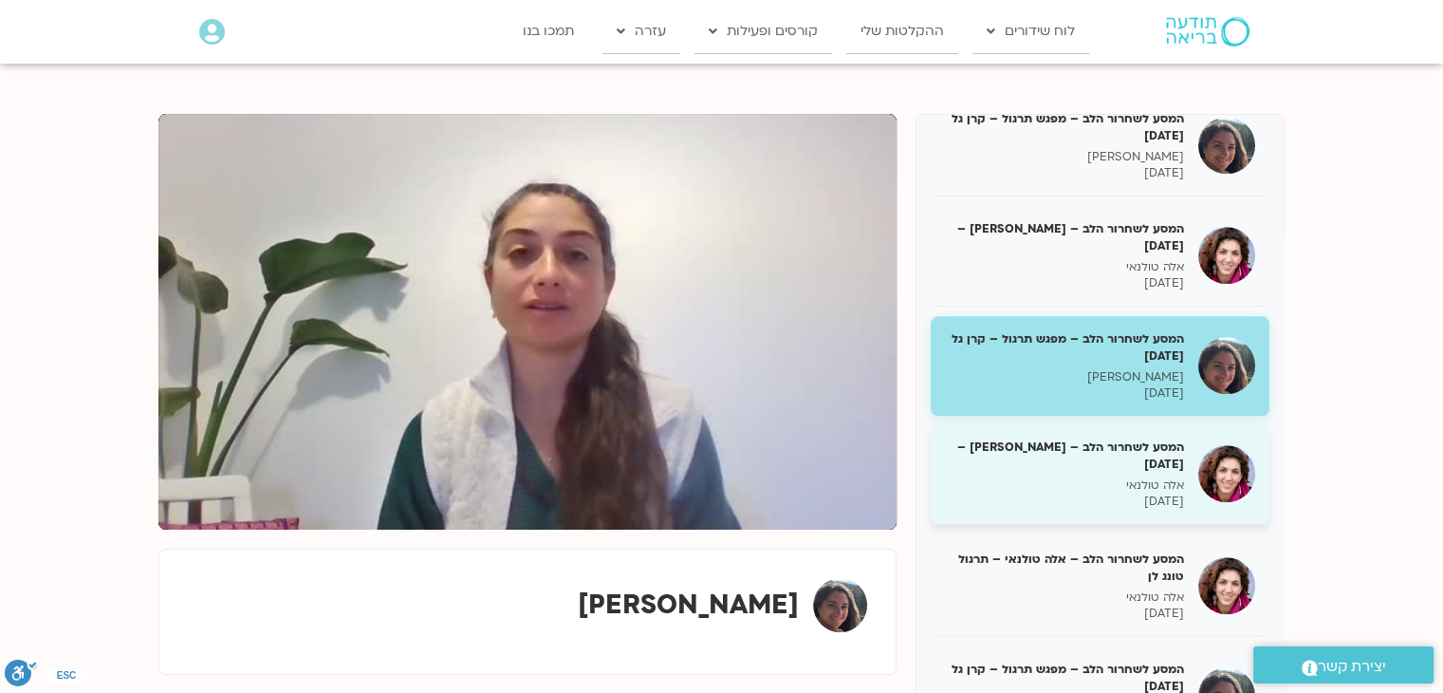  What do you see at coordinates (641, 31) in the screenshot?
I see `a: עזרה` at bounding box center [641, 31].